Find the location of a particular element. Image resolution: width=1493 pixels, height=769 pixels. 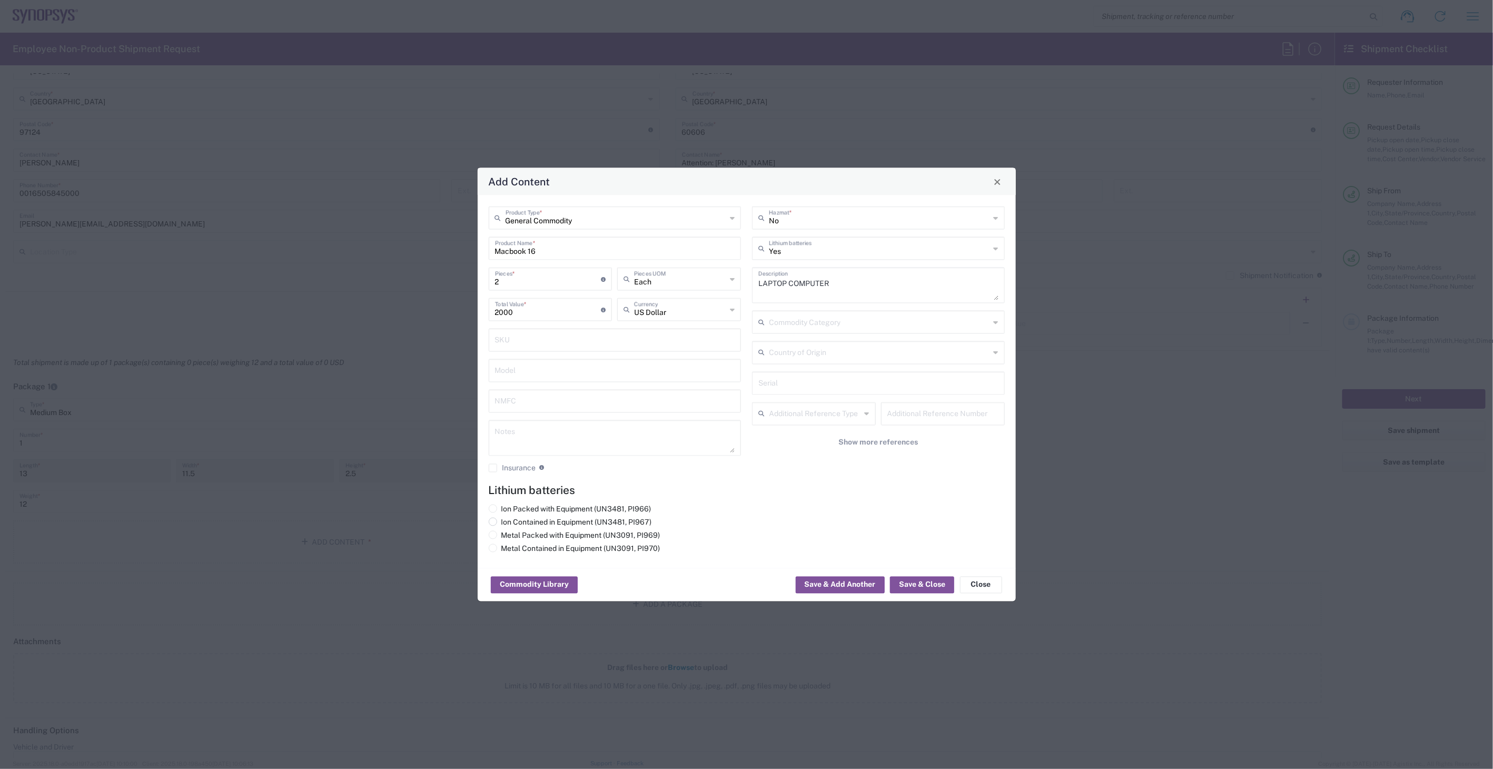

h4: Add Content is located at coordinates (519, 181).